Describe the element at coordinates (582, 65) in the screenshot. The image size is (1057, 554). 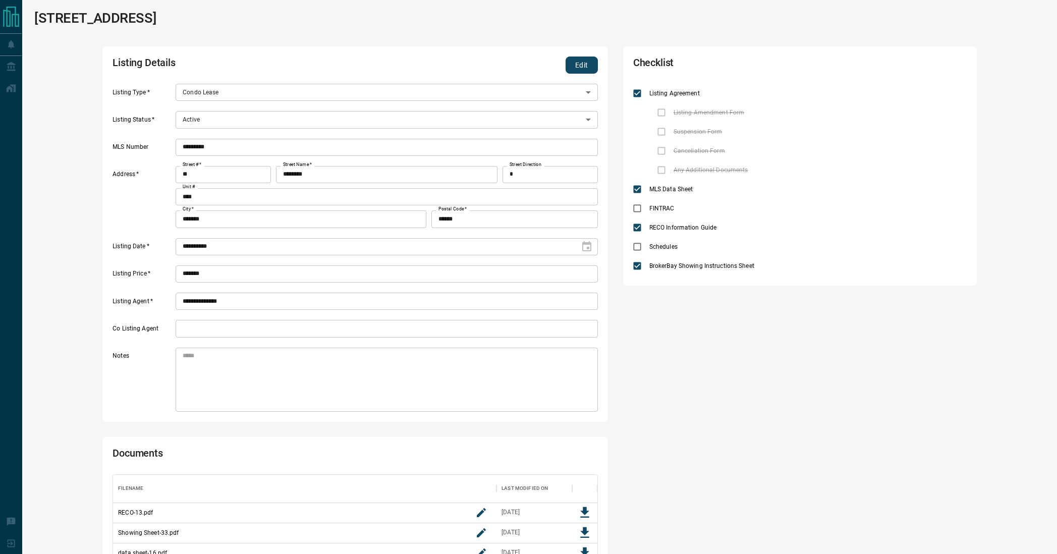
I see `button: Edit` at that location.